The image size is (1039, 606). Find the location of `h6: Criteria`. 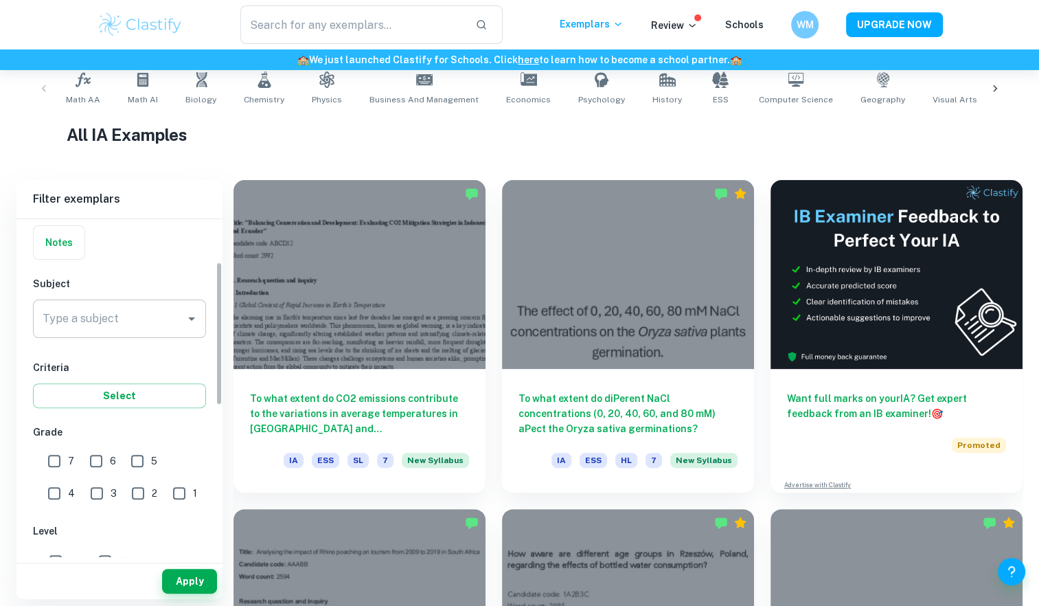

h6: Criteria is located at coordinates (120, 367).